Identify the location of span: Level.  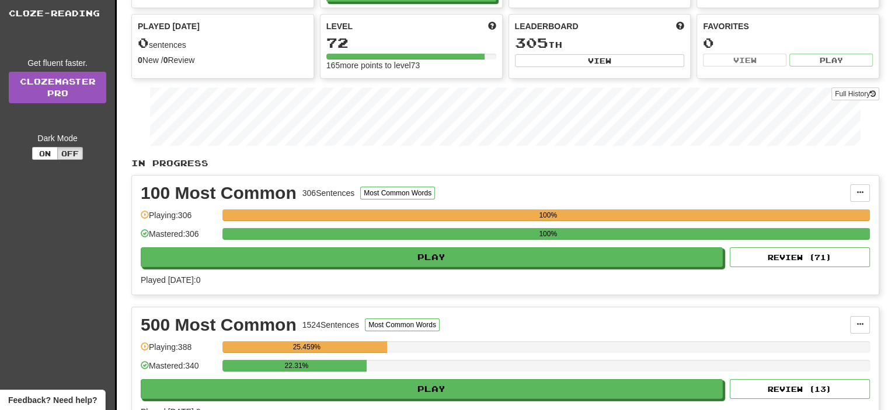
(339, 26).